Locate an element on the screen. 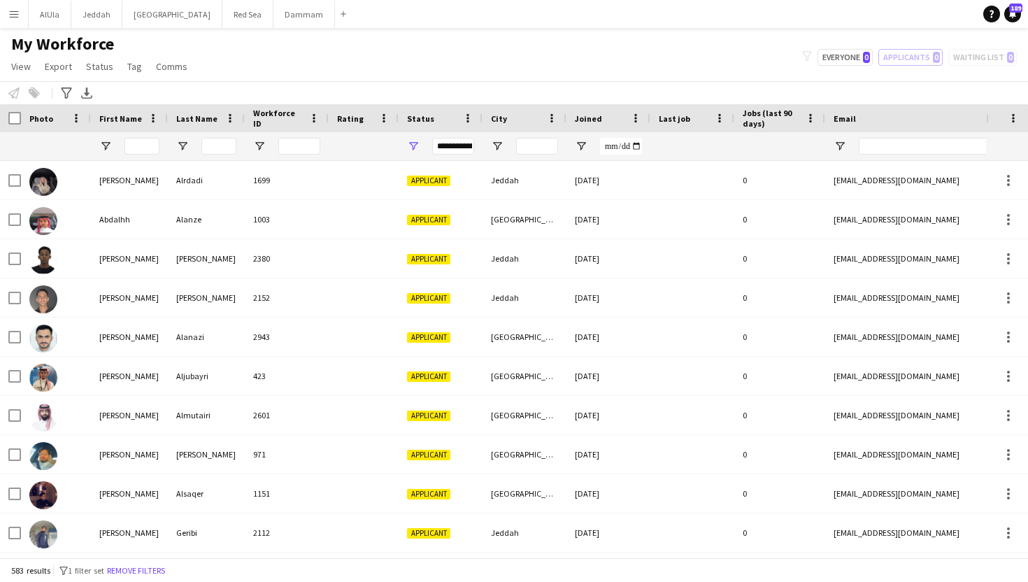 This screenshot has width=1028, height=582. div: Alanze is located at coordinates (206, 219).